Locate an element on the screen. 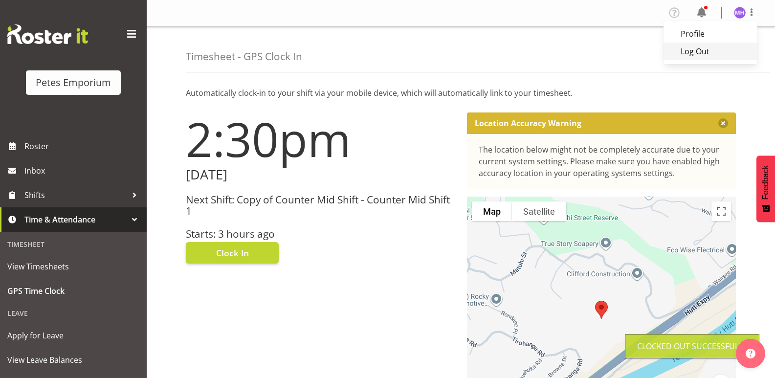 The height and width of the screenshot is (378, 775). button: Close message is located at coordinates (723, 123).